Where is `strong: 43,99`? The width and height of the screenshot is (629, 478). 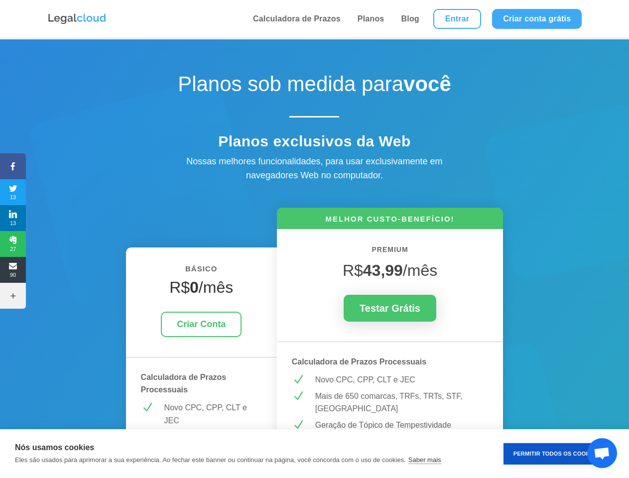
strong: 43,99 is located at coordinates (383, 270).